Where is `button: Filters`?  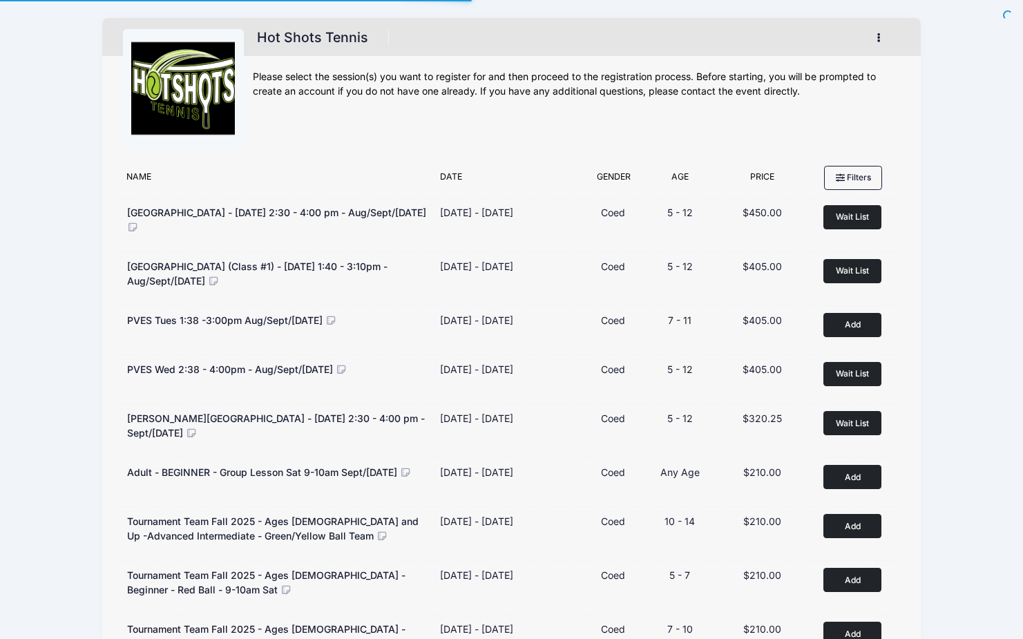
button: Filters is located at coordinates (853, 178).